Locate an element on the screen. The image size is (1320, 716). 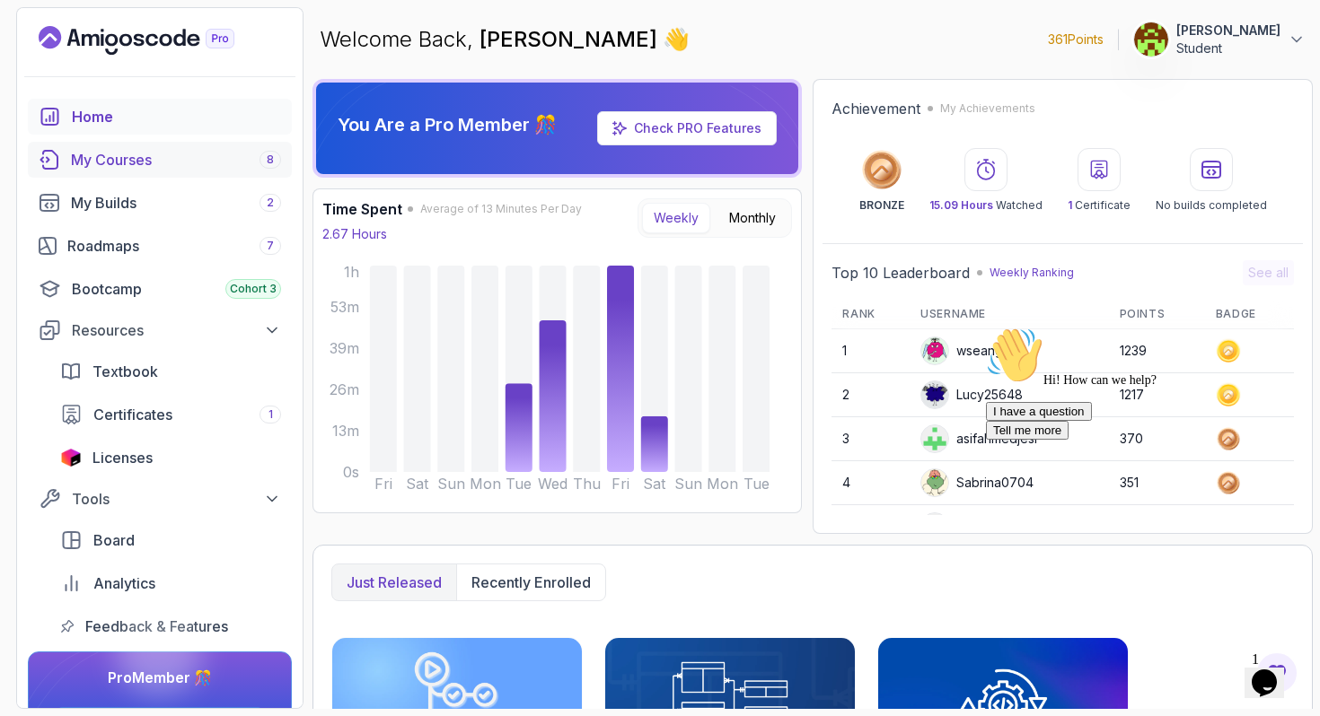
div: wseang is located at coordinates (962, 351).